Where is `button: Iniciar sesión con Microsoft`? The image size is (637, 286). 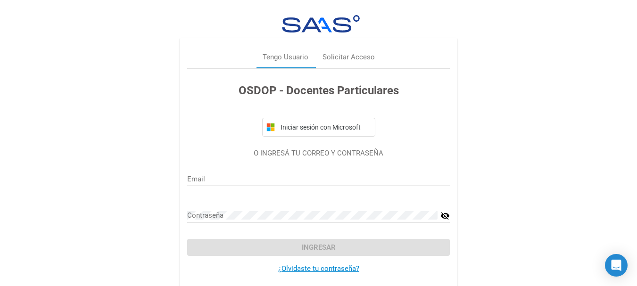
button: Iniciar sesión con Microsoft is located at coordinates (319, 127).